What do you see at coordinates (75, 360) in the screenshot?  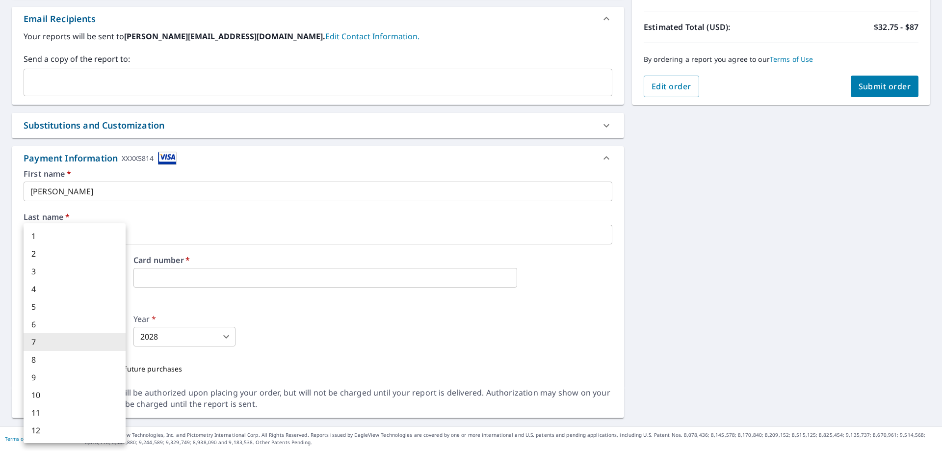 I see `li: 8` at bounding box center [75, 360].